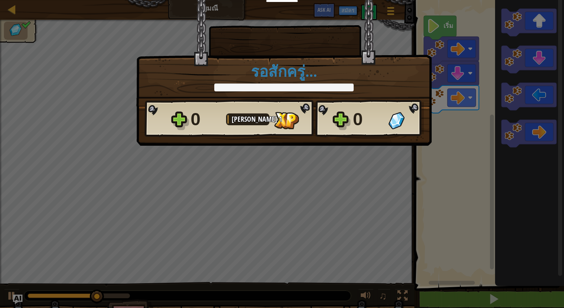  What do you see at coordinates (284, 71) in the screenshot?
I see `h1: รอสักครู่...` at bounding box center [284, 71].